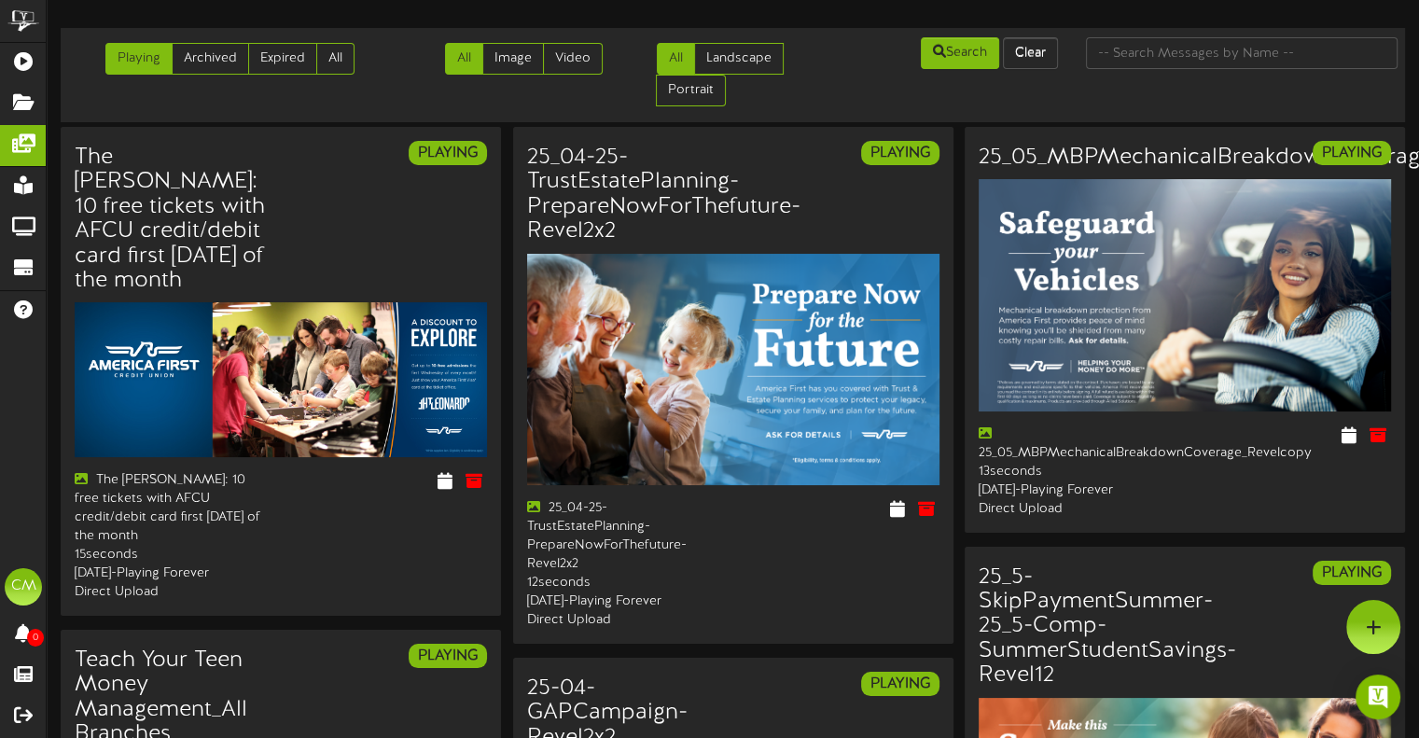  I want to click on a: Playing, so click(139, 59).